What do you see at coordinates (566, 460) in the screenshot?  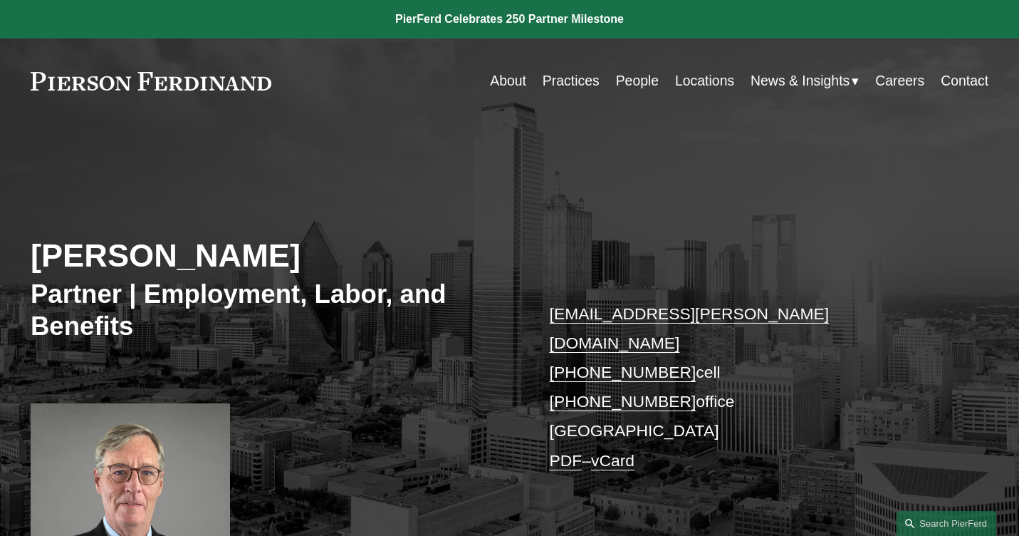 I see `a: PDF` at bounding box center [566, 460].